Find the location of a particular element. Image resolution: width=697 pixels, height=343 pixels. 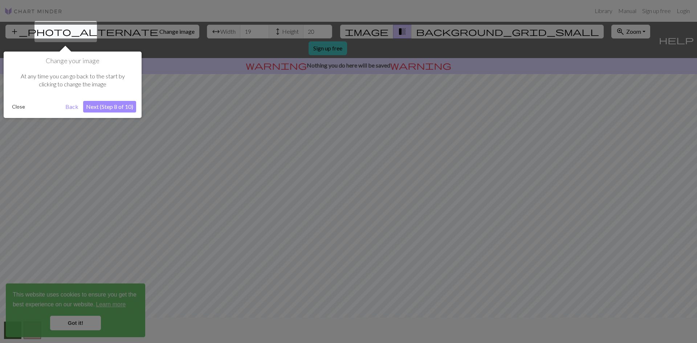

button: Close is located at coordinates (19, 107).